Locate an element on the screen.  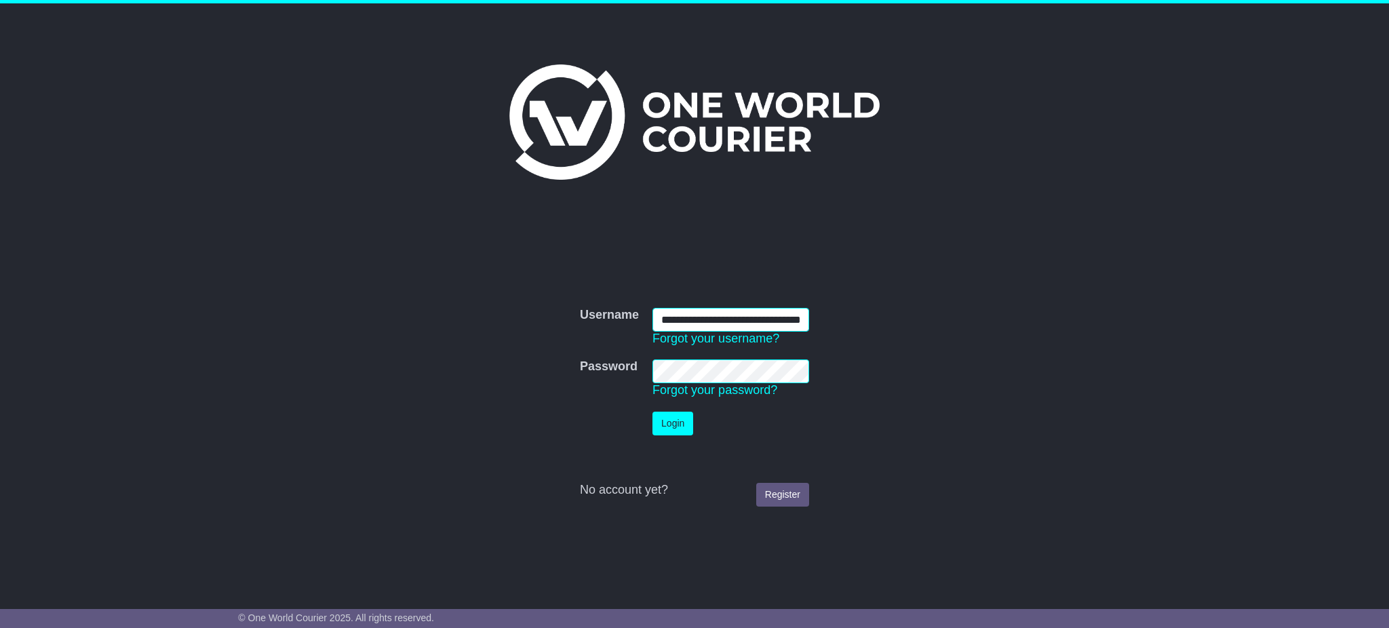
a: Register is located at coordinates (783, 494).